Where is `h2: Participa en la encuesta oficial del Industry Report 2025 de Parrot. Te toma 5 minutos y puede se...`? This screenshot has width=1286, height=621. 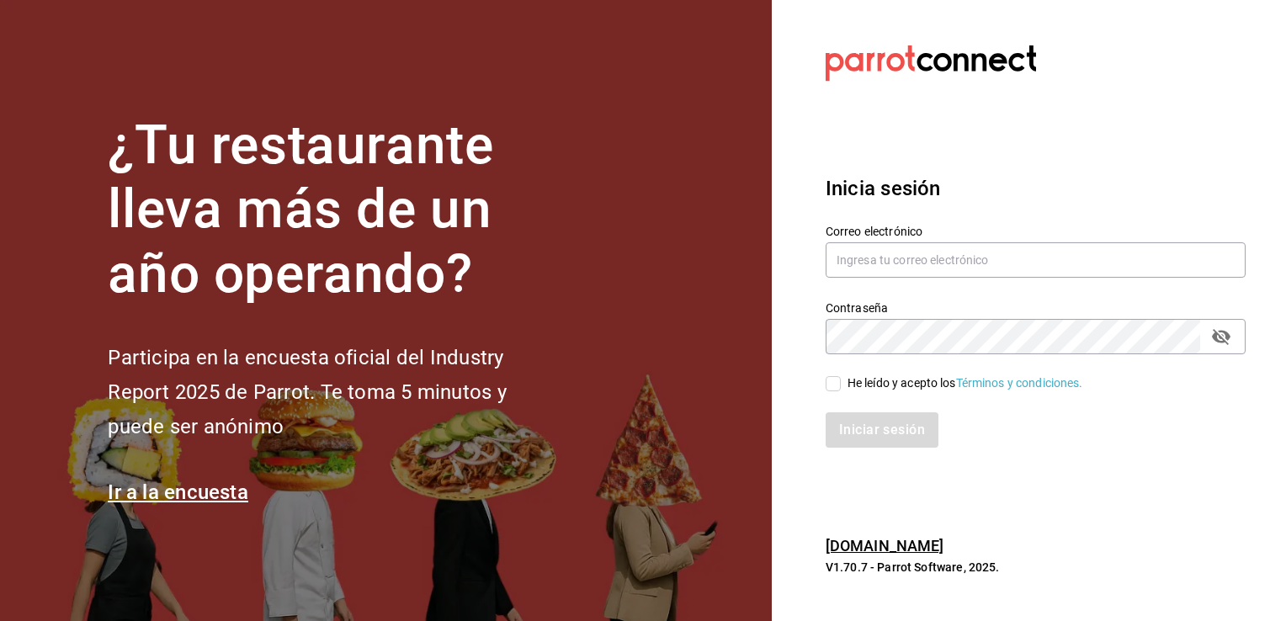
h2: Participa en la encuesta oficial del Industry Report 2025 de Parrot. Te toma 5 minutos y puede se... is located at coordinates (335, 392).